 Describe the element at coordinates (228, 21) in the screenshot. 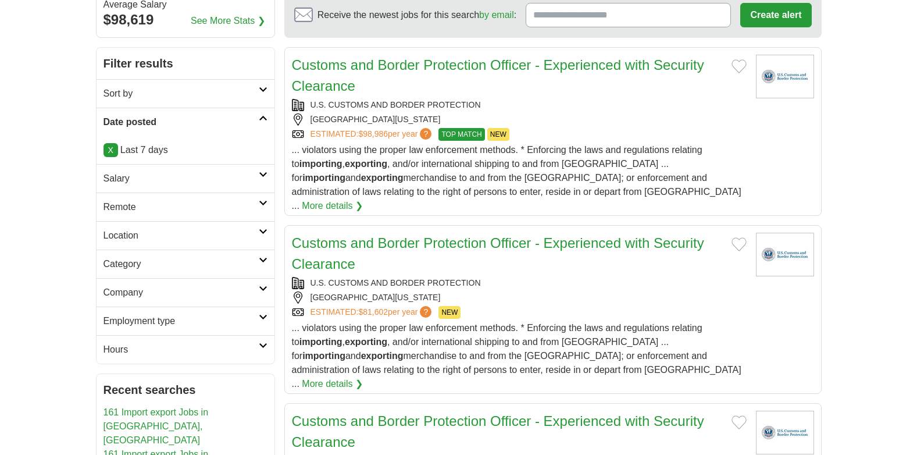

I see `a: See More Stats ❯` at that location.